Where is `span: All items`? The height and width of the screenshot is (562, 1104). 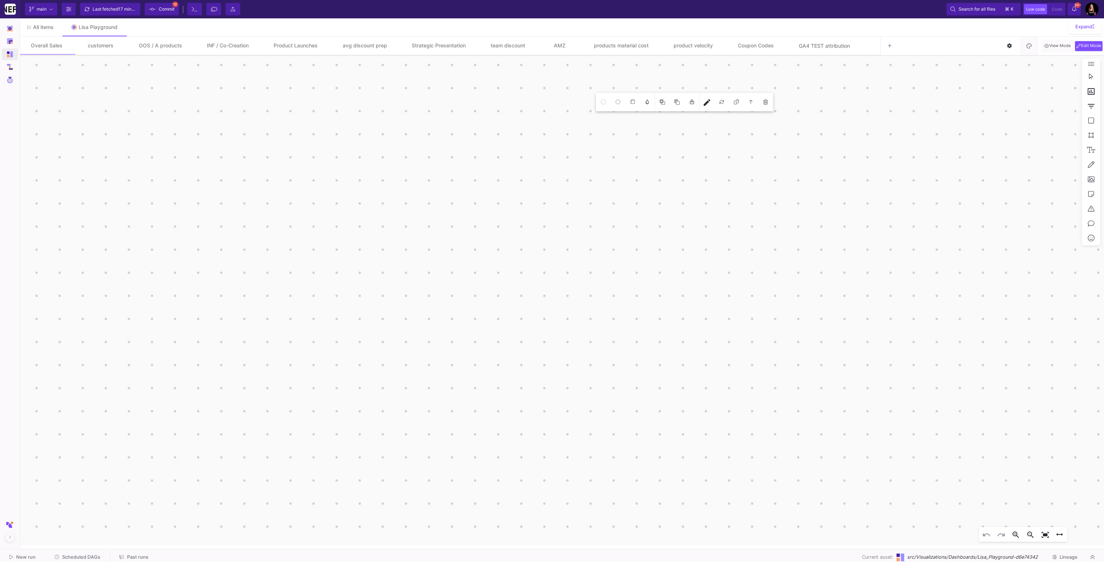
span: All items is located at coordinates (43, 27).